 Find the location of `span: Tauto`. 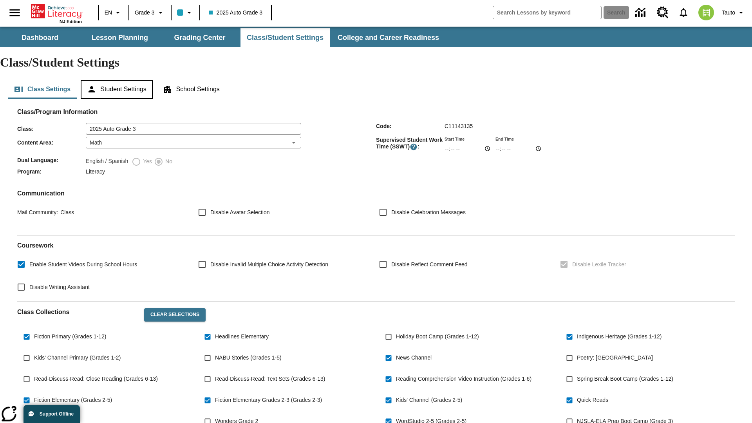

span: Tauto is located at coordinates (728, 13).